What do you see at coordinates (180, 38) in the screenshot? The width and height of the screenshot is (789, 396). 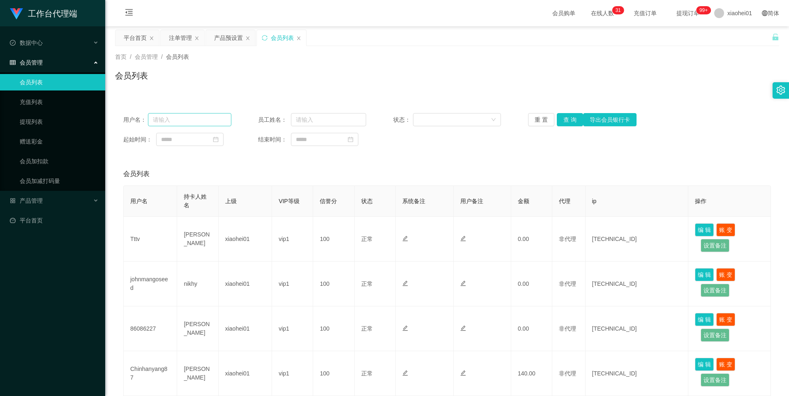 I see `div: 注单管理` at bounding box center [180, 38].